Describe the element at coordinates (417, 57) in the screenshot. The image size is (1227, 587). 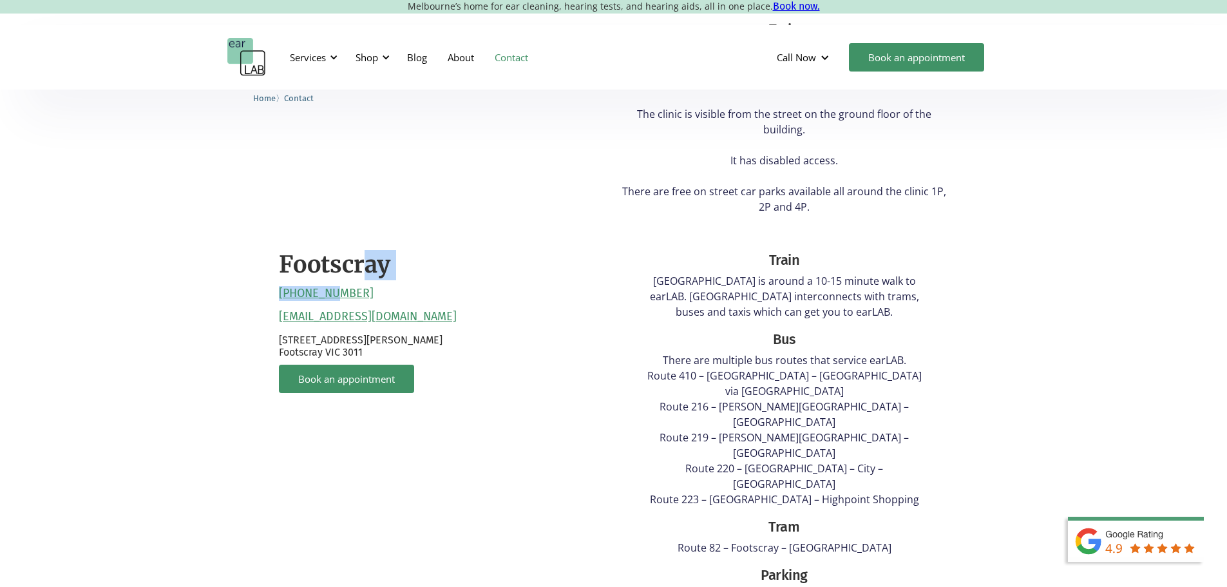
I see `a: Blog` at that location.